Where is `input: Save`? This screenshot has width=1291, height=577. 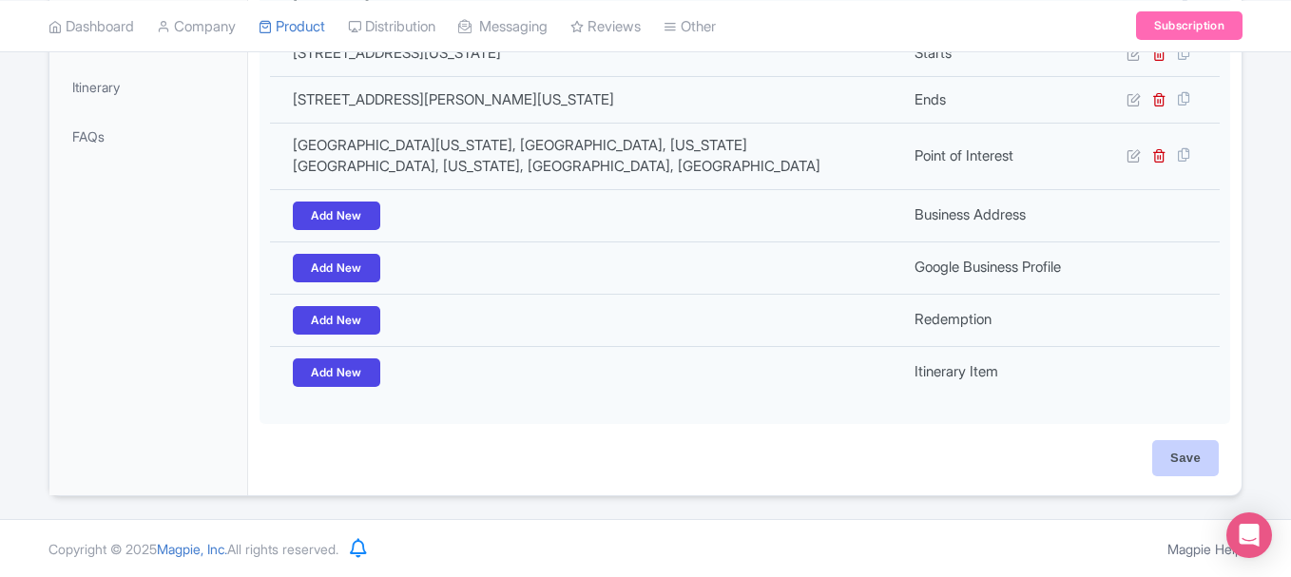
input: Save is located at coordinates (1186, 458).